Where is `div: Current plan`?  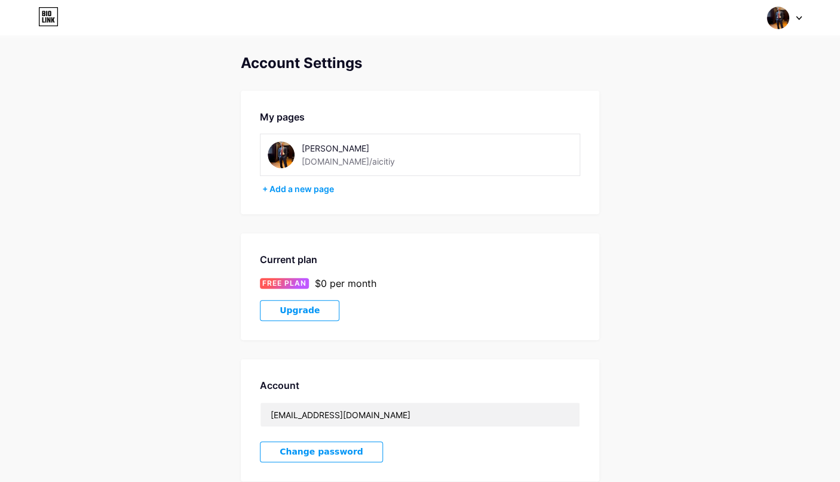
div: Current plan is located at coordinates (420, 260).